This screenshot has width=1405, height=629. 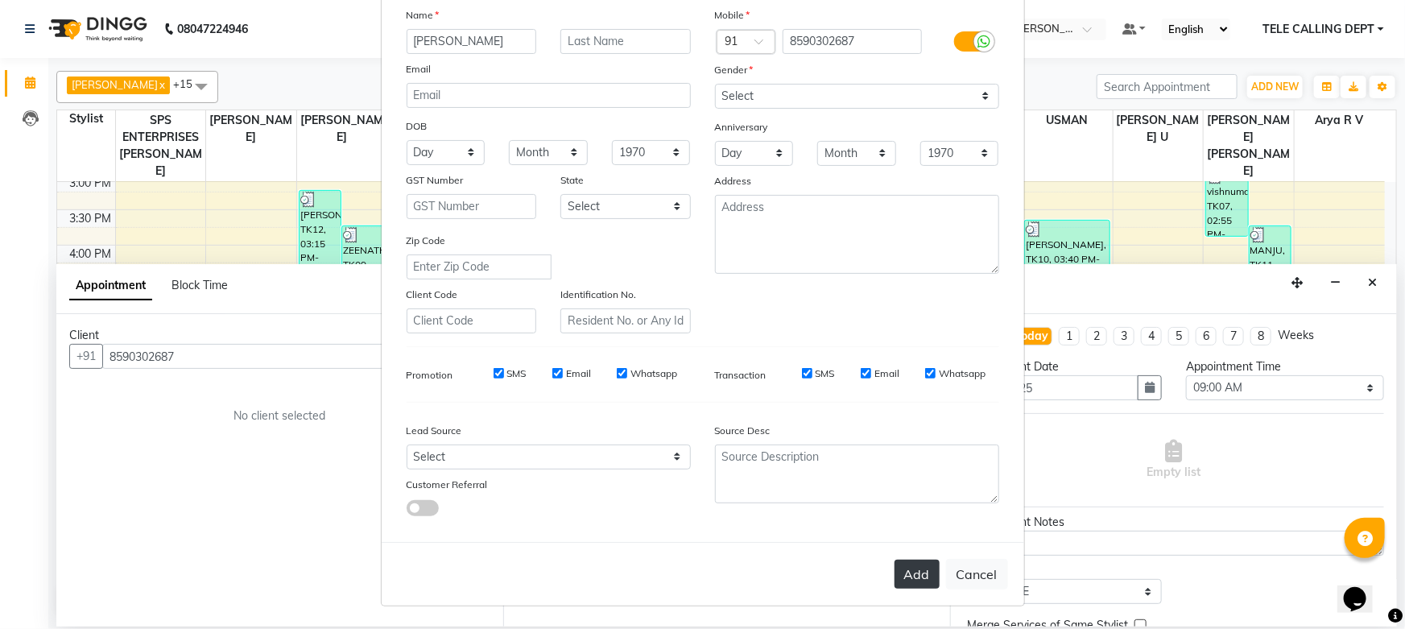 What do you see at coordinates (479, 266) in the screenshot?
I see `input: Enter Zip Code` at bounding box center [479, 266].